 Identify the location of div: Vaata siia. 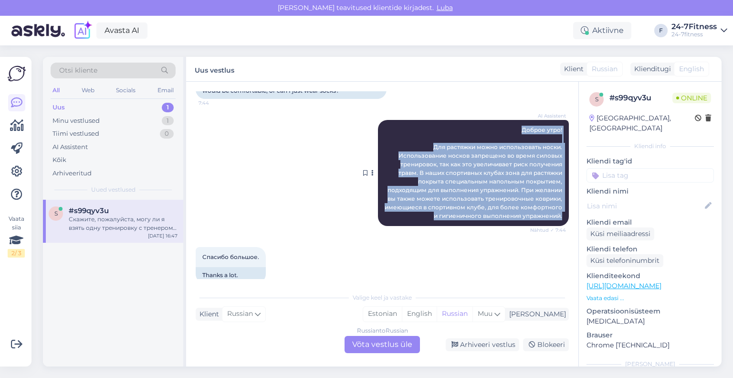
(16, 236).